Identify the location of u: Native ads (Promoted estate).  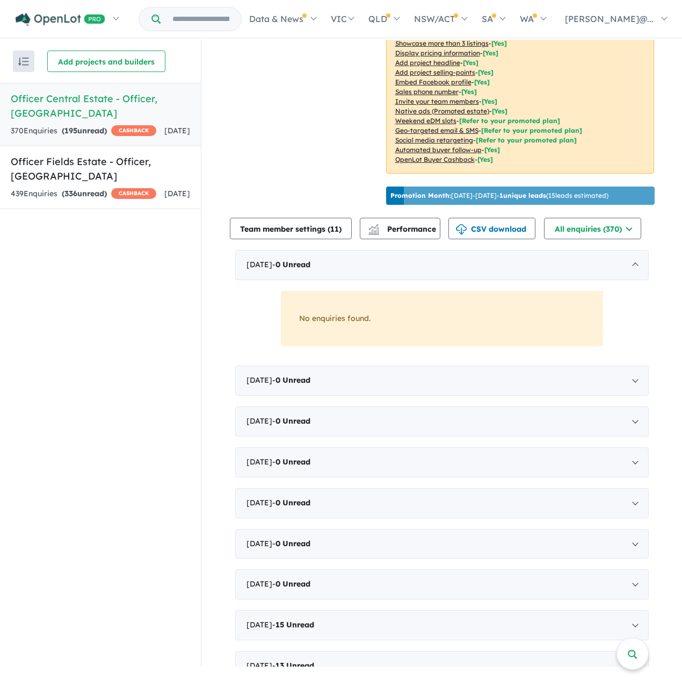
(442, 111).